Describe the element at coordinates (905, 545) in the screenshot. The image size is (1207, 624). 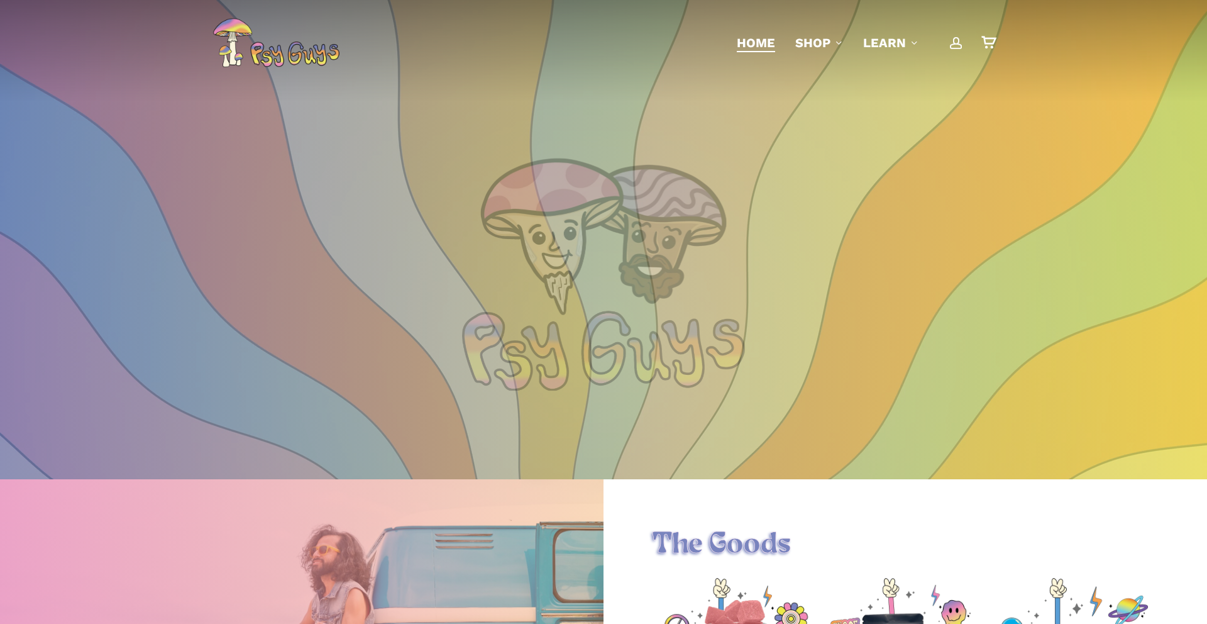
I see `h1: The Goods` at that location.